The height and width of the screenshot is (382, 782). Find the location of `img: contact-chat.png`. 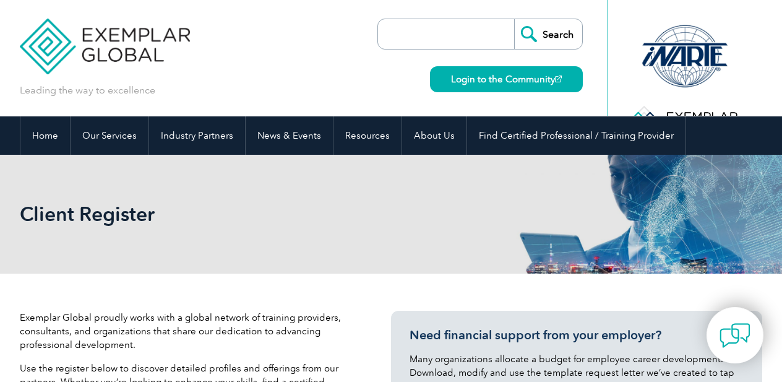

img: contact-chat.png is located at coordinates (735, 335).